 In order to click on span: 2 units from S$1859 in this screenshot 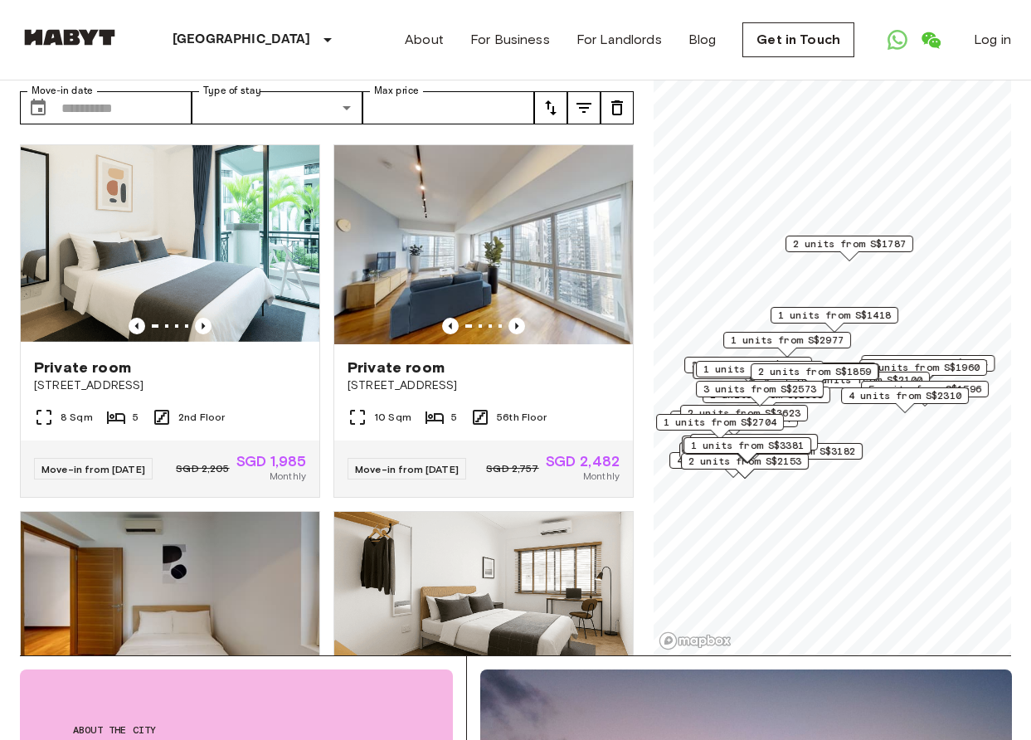, I will do `click(815, 372)`.